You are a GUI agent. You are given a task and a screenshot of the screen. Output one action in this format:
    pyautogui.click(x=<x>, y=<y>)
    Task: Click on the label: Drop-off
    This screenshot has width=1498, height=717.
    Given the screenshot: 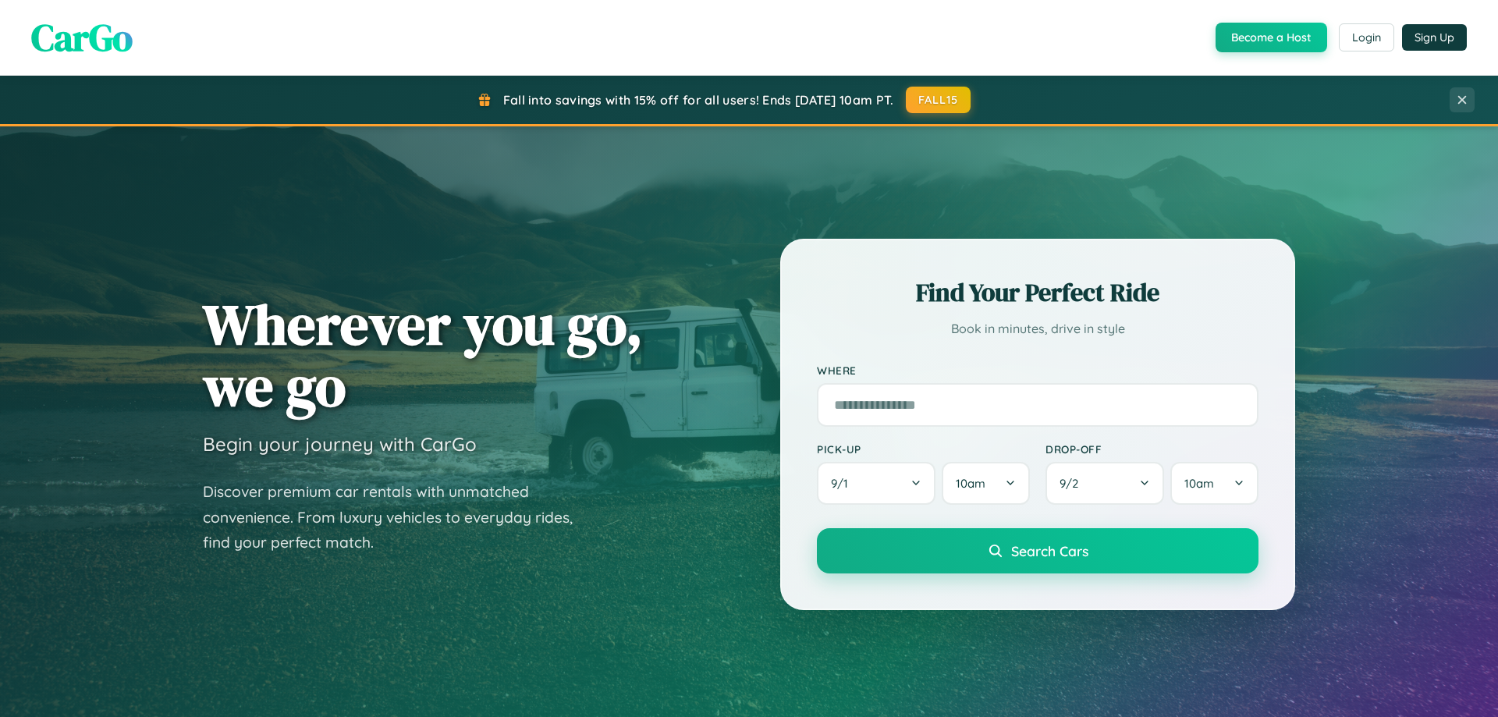 What is the action you would take?
    pyautogui.click(x=1151, y=448)
    